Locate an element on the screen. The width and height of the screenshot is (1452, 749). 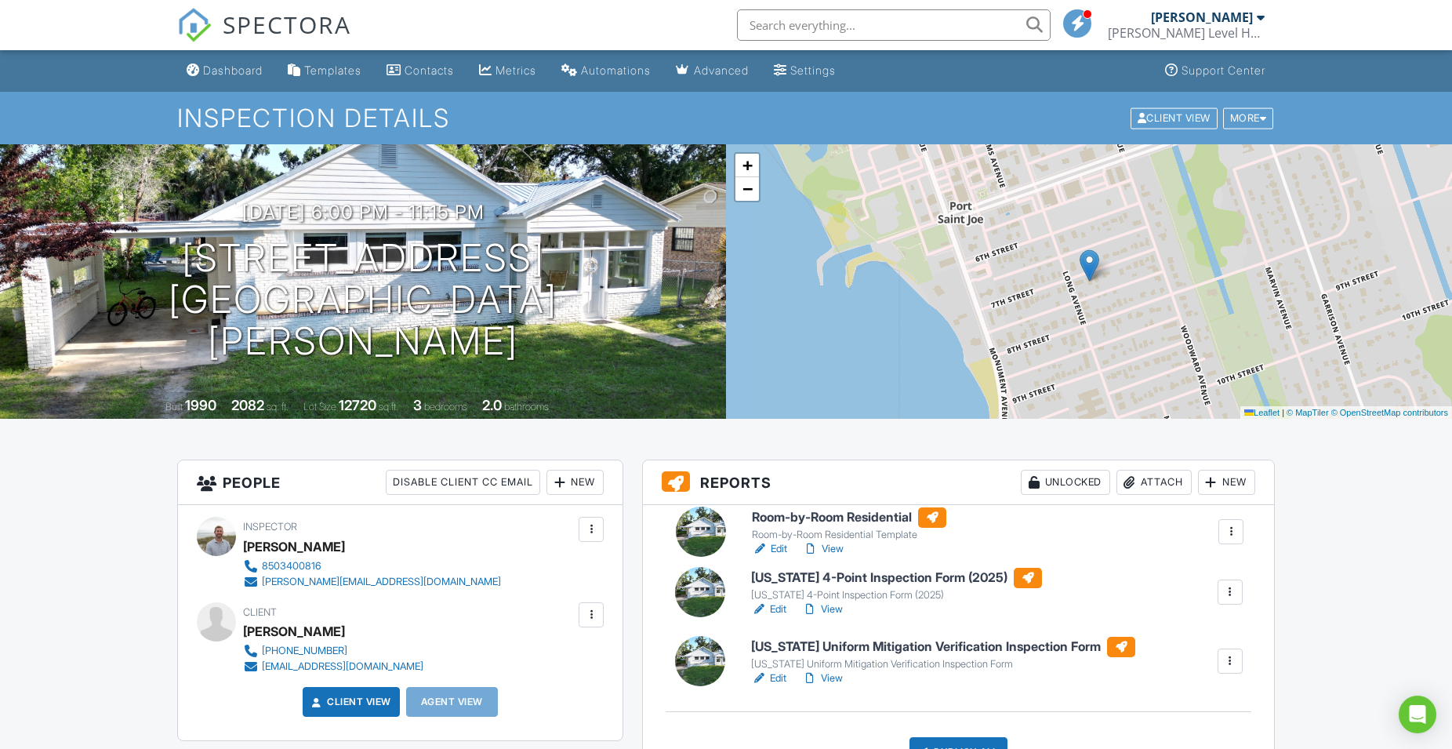
a: Dashboard is located at coordinates (224, 71).